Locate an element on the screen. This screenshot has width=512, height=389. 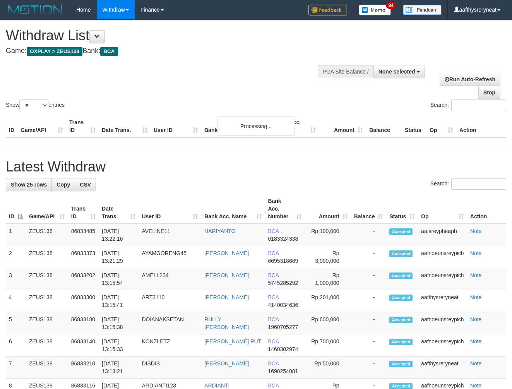
th: Trans ID: activate to sort column ascending is located at coordinates (83, 209).